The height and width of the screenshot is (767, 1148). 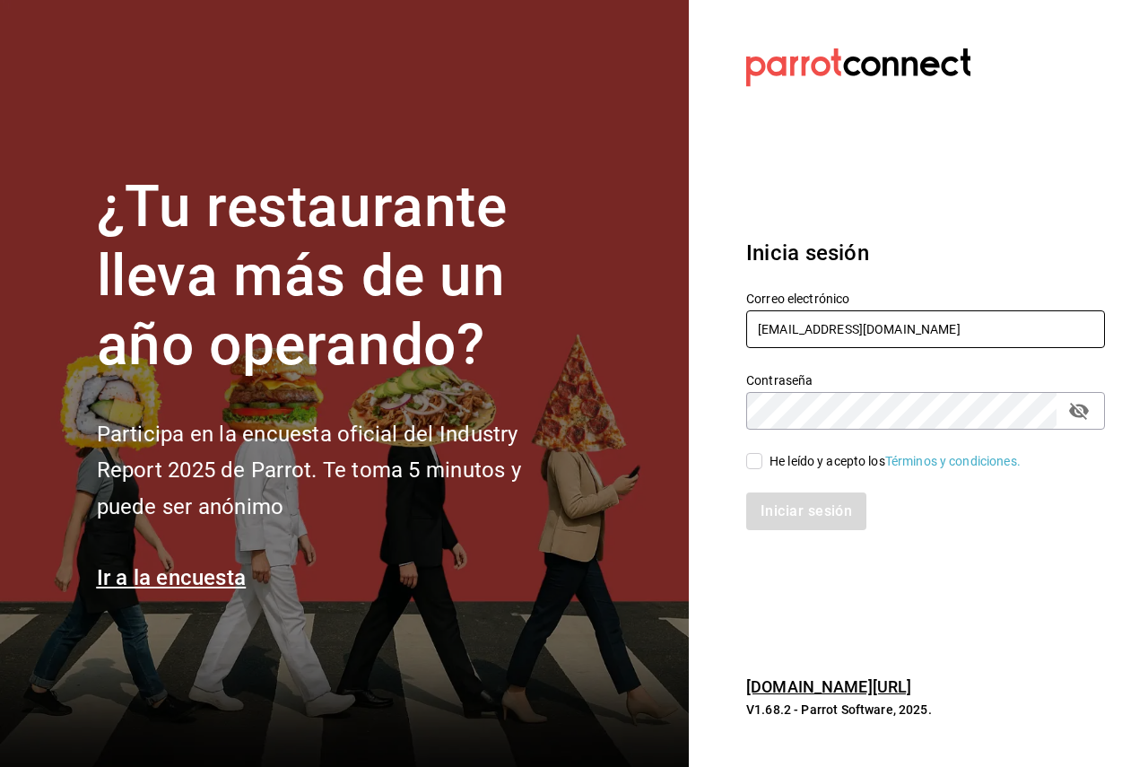 I want to click on h3: Inicia sesión, so click(x=926, y=253).